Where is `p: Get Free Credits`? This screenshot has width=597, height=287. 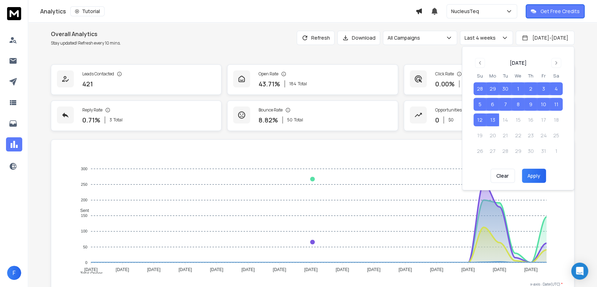
p: Get Free Credits is located at coordinates (560, 11).